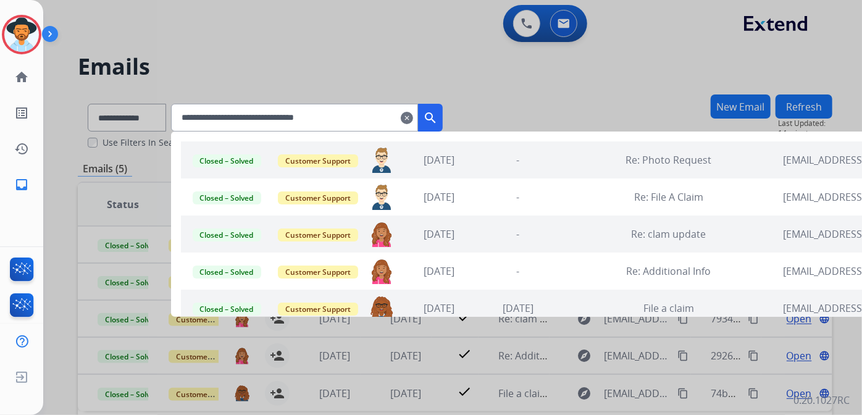 Image resolution: width=862 pixels, height=415 pixels. I want to click on span: Re: Photo Request, so click(669, 160).